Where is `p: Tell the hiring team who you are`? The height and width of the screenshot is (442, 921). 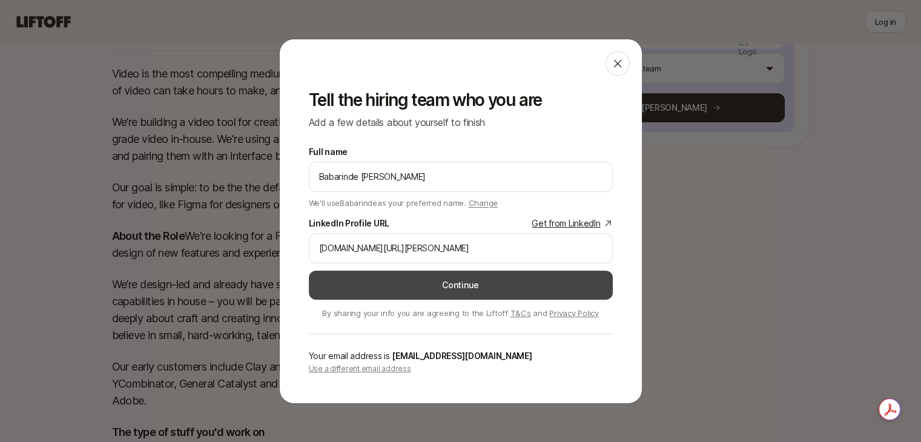
p: Tell the hiring team who you are is located at coordinates (461, 100).